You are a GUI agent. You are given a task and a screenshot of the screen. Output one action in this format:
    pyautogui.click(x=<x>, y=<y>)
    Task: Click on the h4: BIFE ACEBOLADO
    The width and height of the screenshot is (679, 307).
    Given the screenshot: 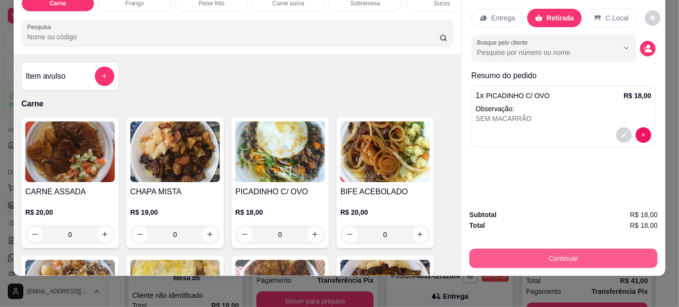 What is the action you would take?
    pyautogui.click(x=385, y=192)
    